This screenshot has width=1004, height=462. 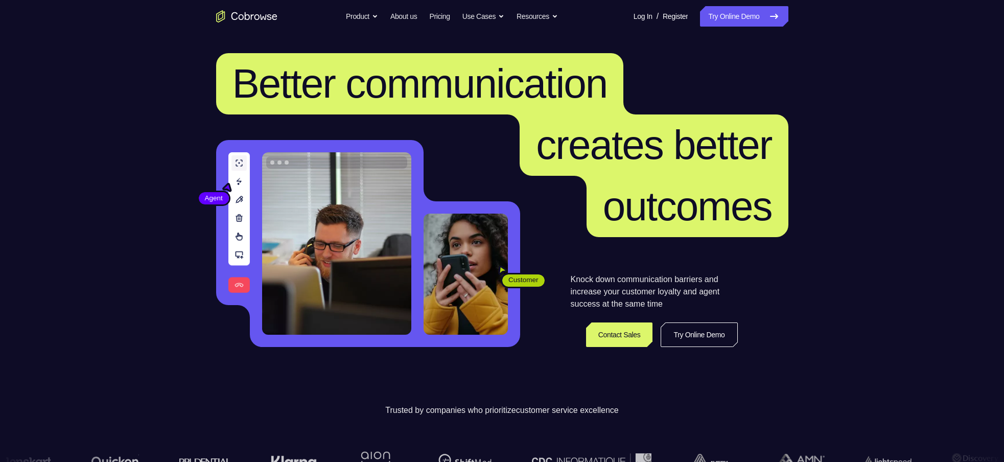 What do you see at coordinates (362, 16) in the screenshot?
I see `button: Product` at bounding box center [362, 16].